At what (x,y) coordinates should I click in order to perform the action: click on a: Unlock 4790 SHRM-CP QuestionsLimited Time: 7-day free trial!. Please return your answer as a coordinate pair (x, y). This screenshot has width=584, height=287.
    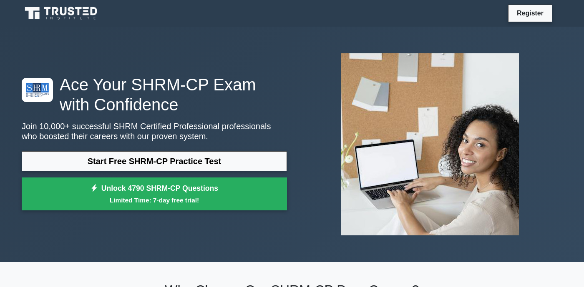
    Looking at the image, I should click on (154, 194).